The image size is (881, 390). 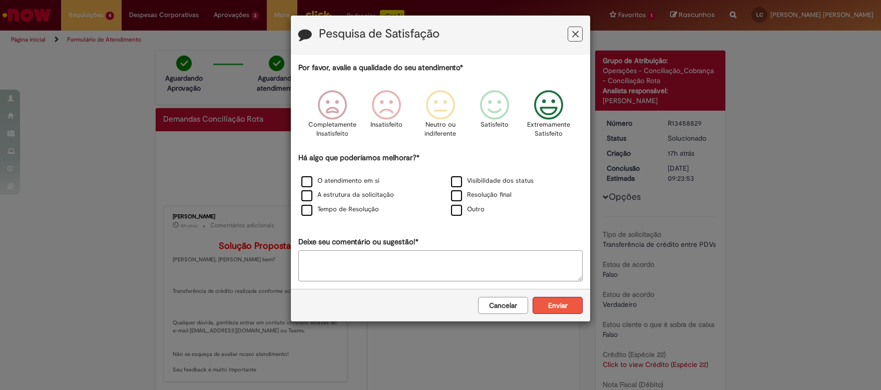 I want to click on div: Insatisfeito, so click(x=387, y=117).